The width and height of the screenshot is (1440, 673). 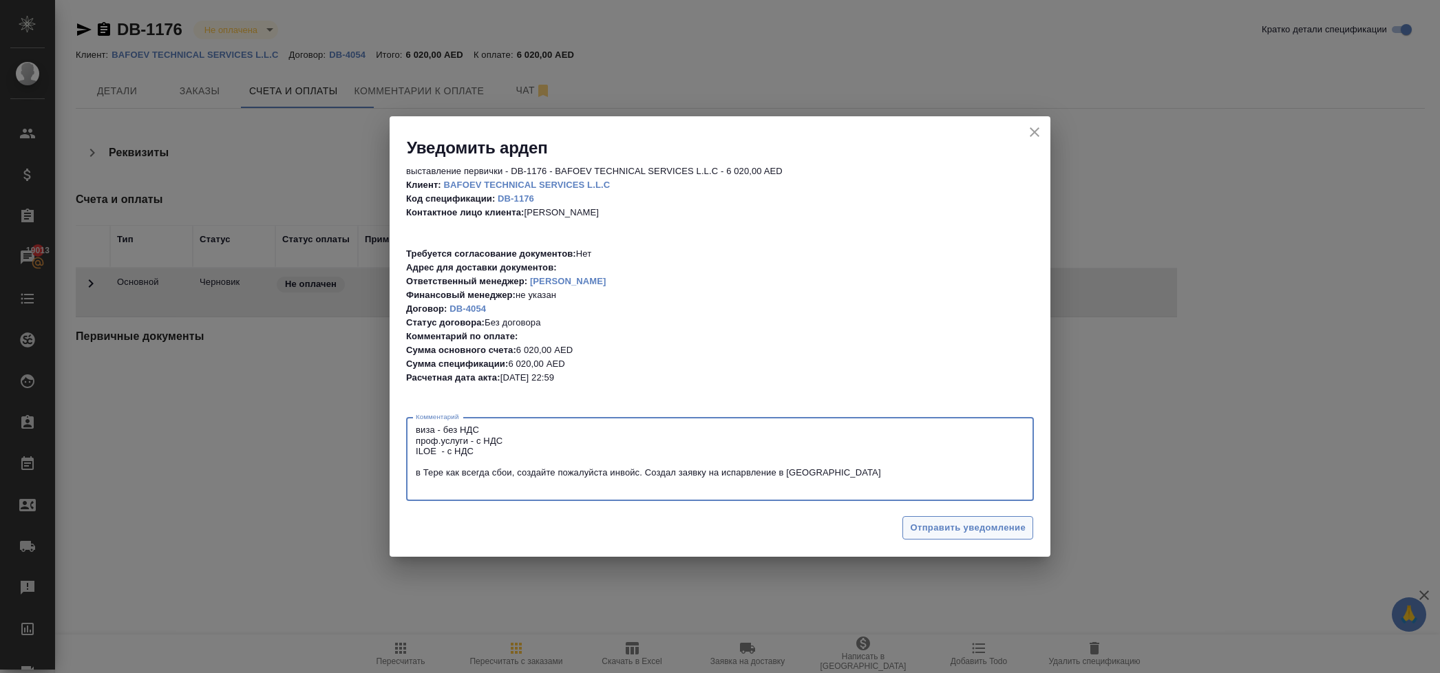 What do you see at coordinates (465, 212) in the screenshot?
I see `b: Контактное лицо клиента:` at bounding box center [465, 212].